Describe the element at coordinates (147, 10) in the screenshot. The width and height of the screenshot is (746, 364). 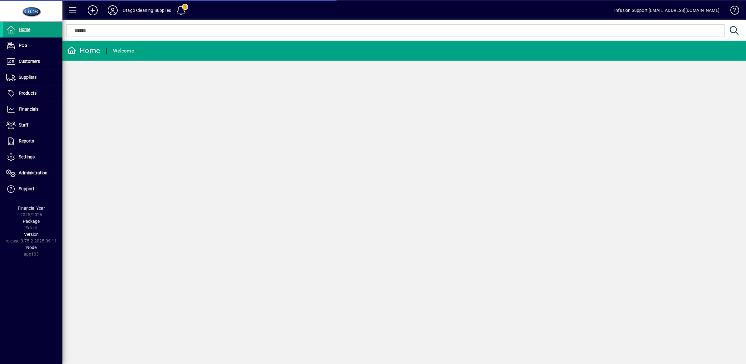
I see `div: Otago Cleaning Supplies` at that location.